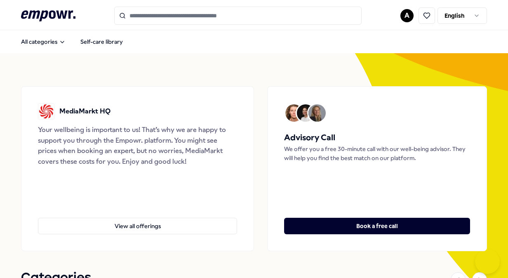 The image size is (508, 278). Describe the element at coordinates (137, 219) in the screenshot. I see `a: View all offerings` at that location.